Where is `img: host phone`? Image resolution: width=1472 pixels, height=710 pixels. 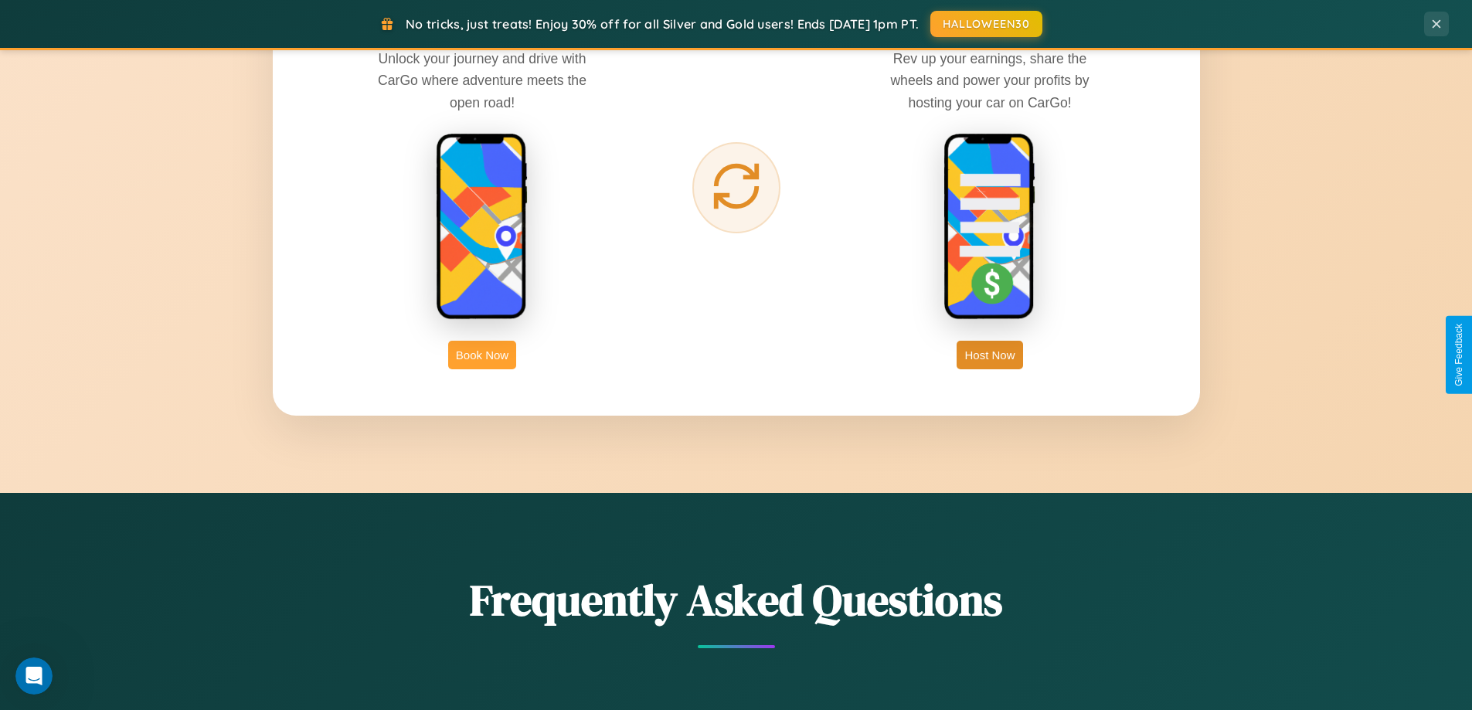 img: host phone is located at coordinates (990, 227).